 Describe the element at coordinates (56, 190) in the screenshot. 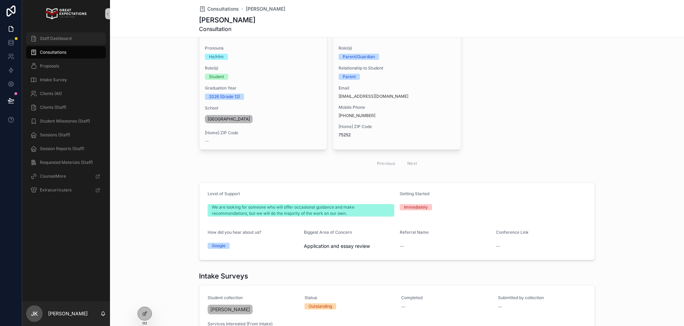

I see `span: Extracurriculars` at that location.